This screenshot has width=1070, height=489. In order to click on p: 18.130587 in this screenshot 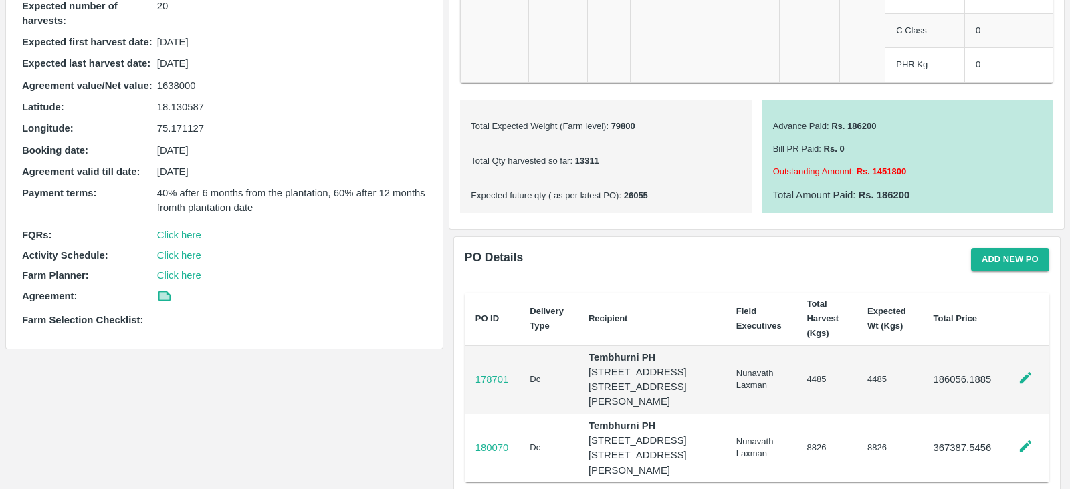, I will do `click(292, 107)`.